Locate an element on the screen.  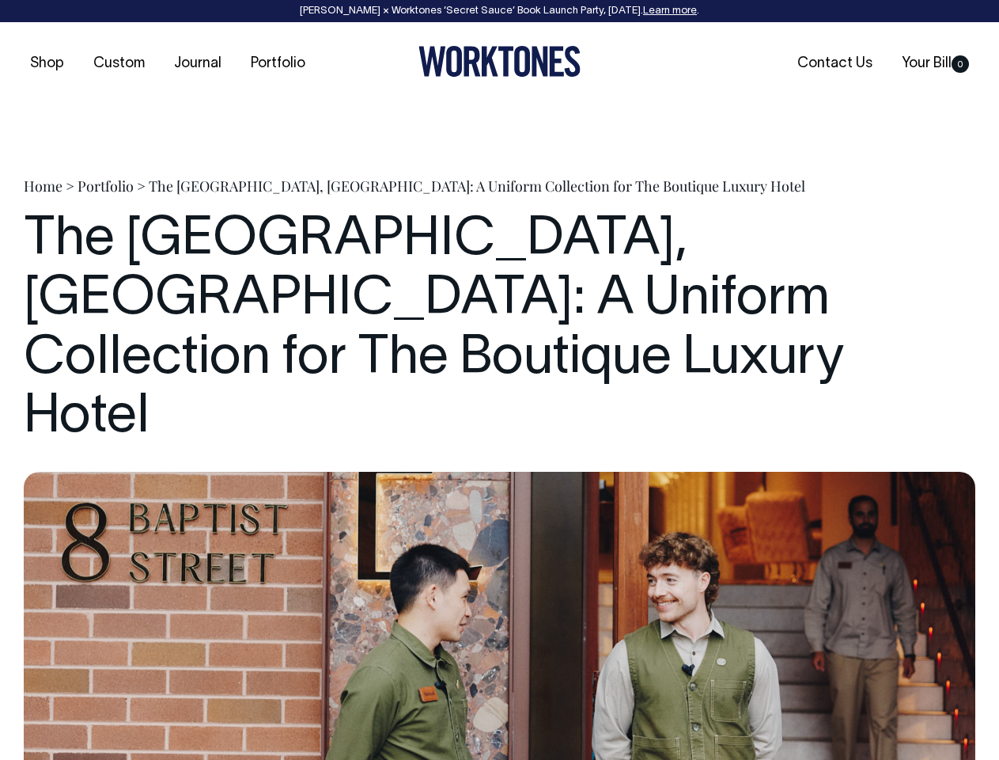
a: Your Bill0 is located at coordinates (935, 63).